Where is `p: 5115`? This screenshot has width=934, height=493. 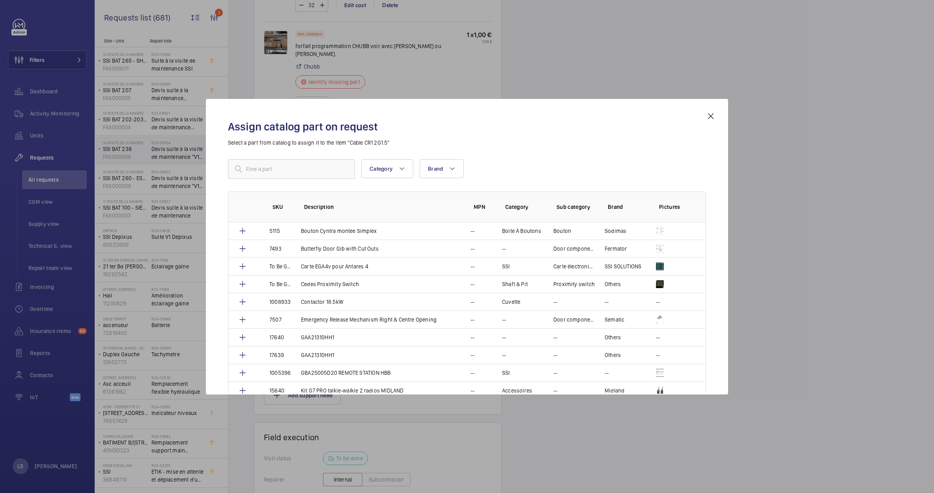
p: 5115 is located at coordinates (275, 231).